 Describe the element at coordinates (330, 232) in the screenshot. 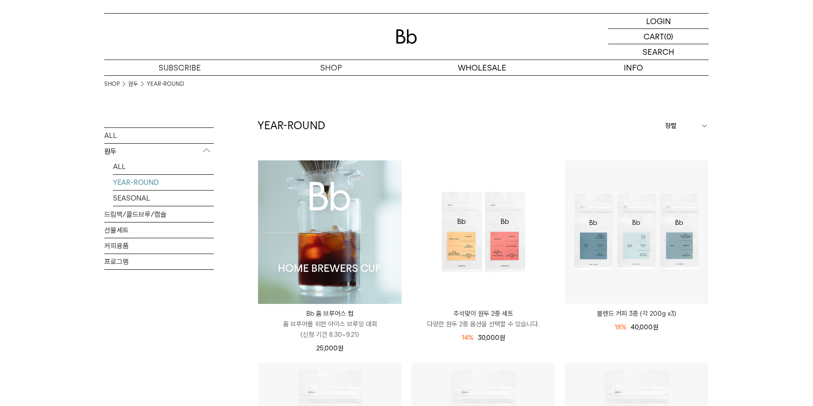

I see `a: Bb 홈 브루어스 컵` at that location.